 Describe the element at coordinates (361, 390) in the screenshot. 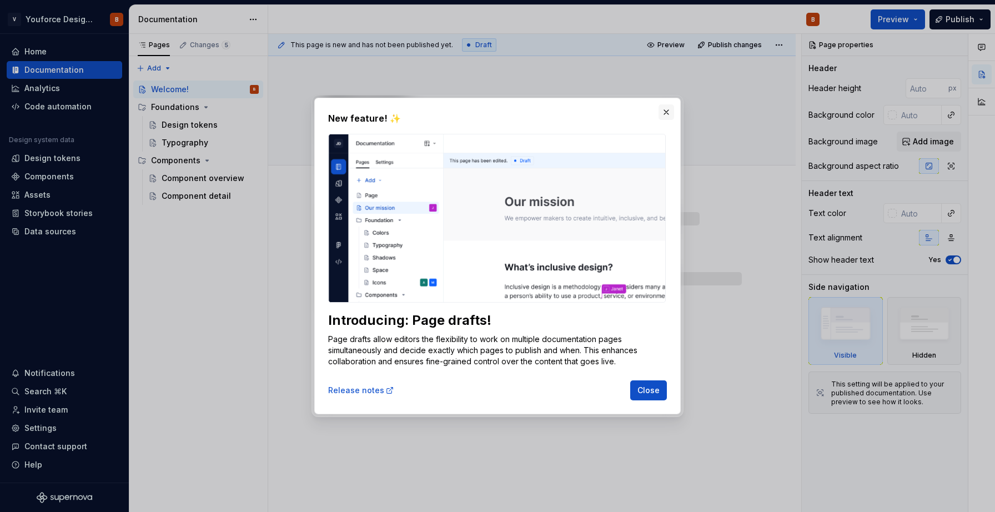

I see `a: Release notes` at that location.